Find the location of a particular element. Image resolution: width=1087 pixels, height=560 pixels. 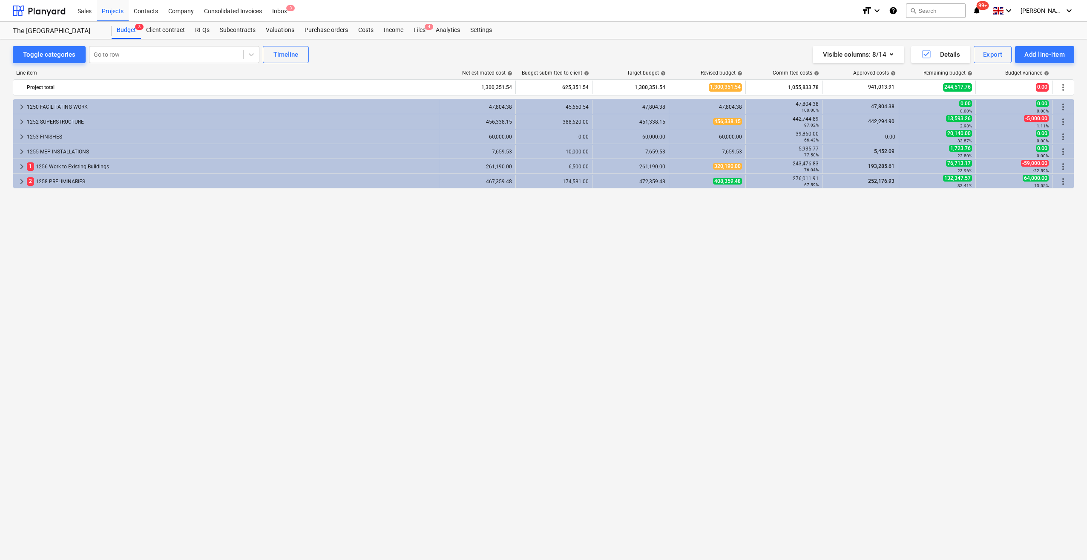

a: Analytics is located at coordinates (448, 30).